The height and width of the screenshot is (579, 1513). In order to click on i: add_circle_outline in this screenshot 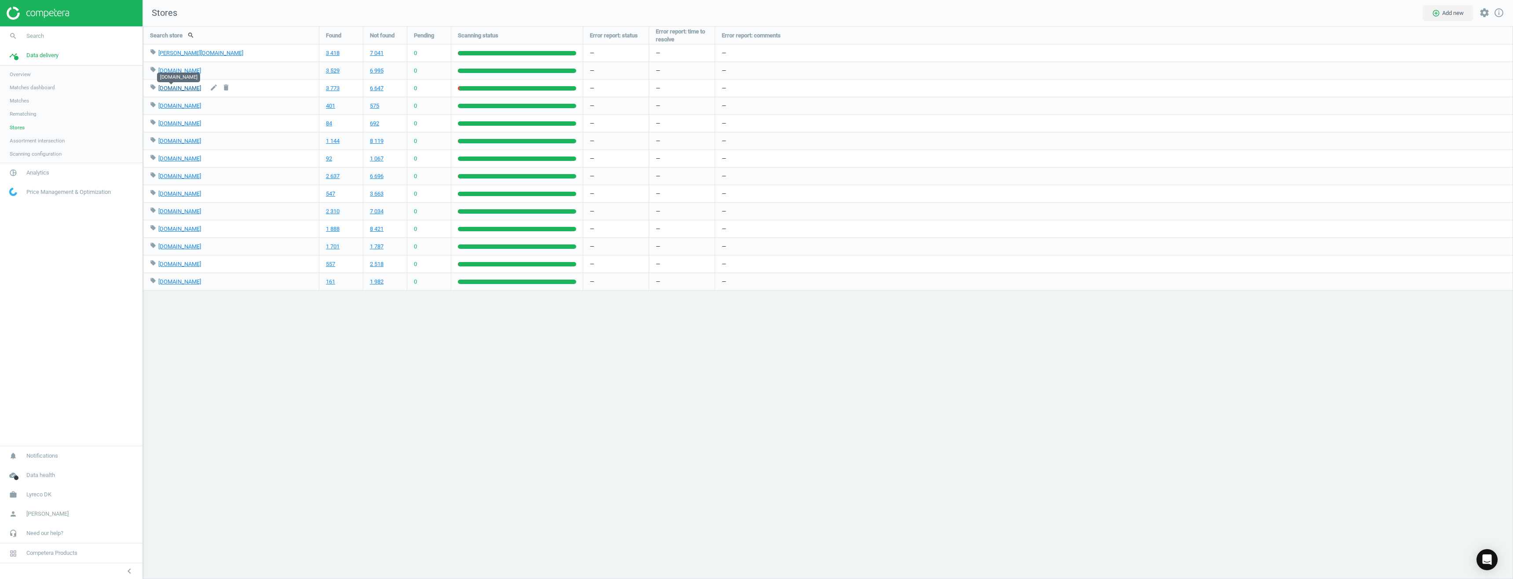, I will do `click(1436, 13)`.